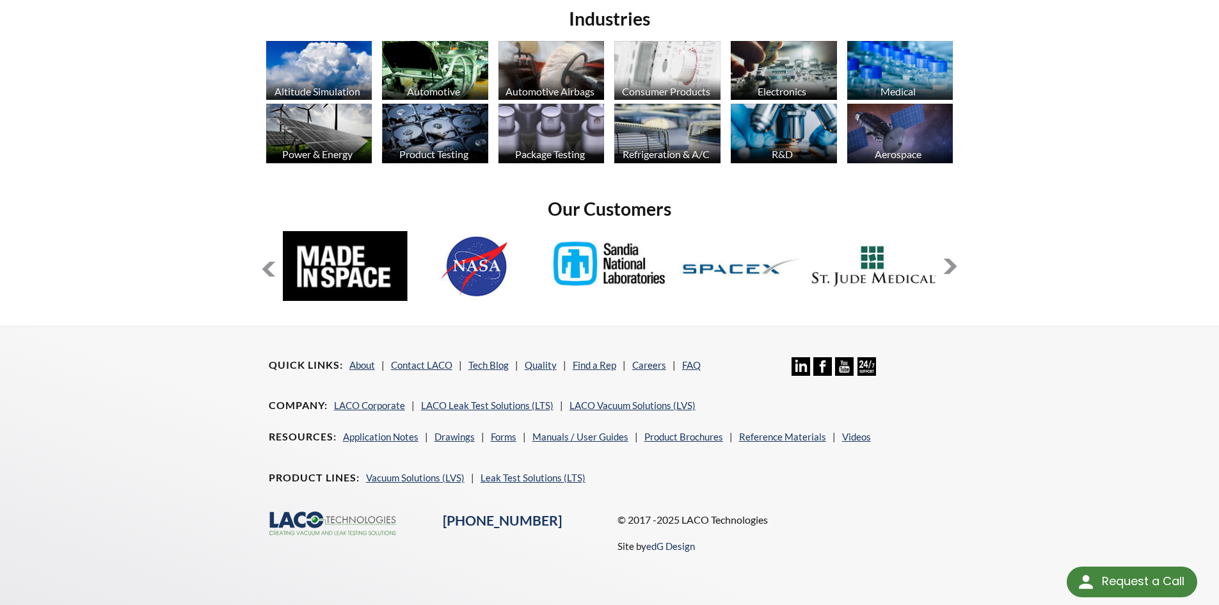  What do you see at coordinates (552, 70) in the screenshot?
I see `img: industry_Auto-Airbag_670x376.jpg` at bounding box center [552, 70].